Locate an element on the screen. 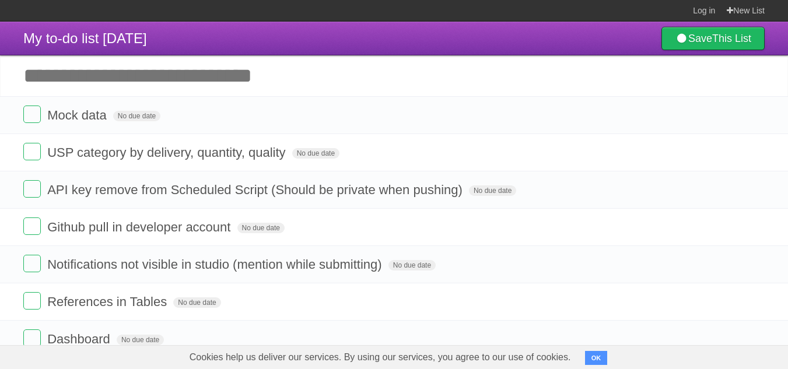 This screenshot has height=369, width=788. a: SaveThis List is located at coordinates (713, 39).